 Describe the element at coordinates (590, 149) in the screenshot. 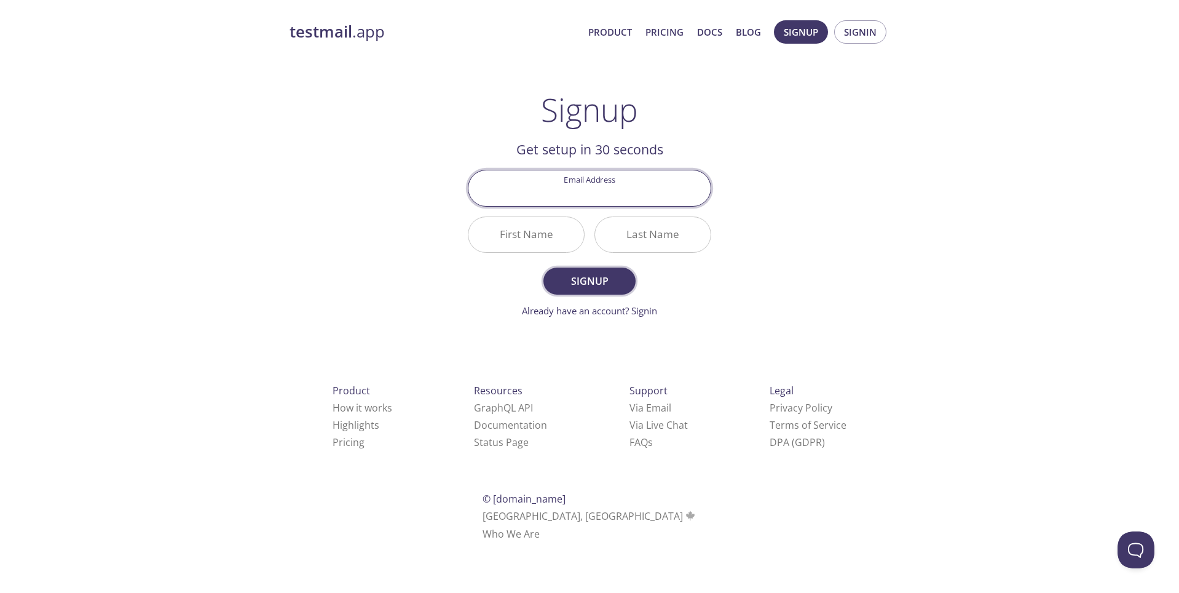

I see `h2: Get setup in 30 seconds` at that location.